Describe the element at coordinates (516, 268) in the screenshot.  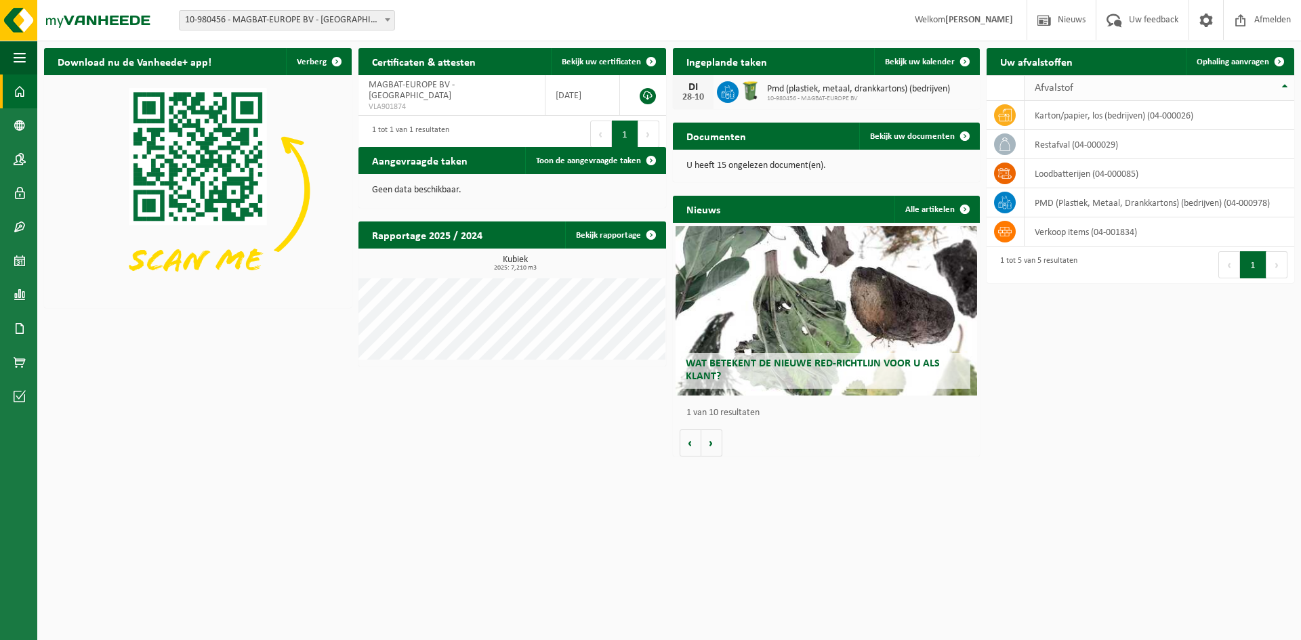
I see `span: 2025: 7,210 m3` at that location.